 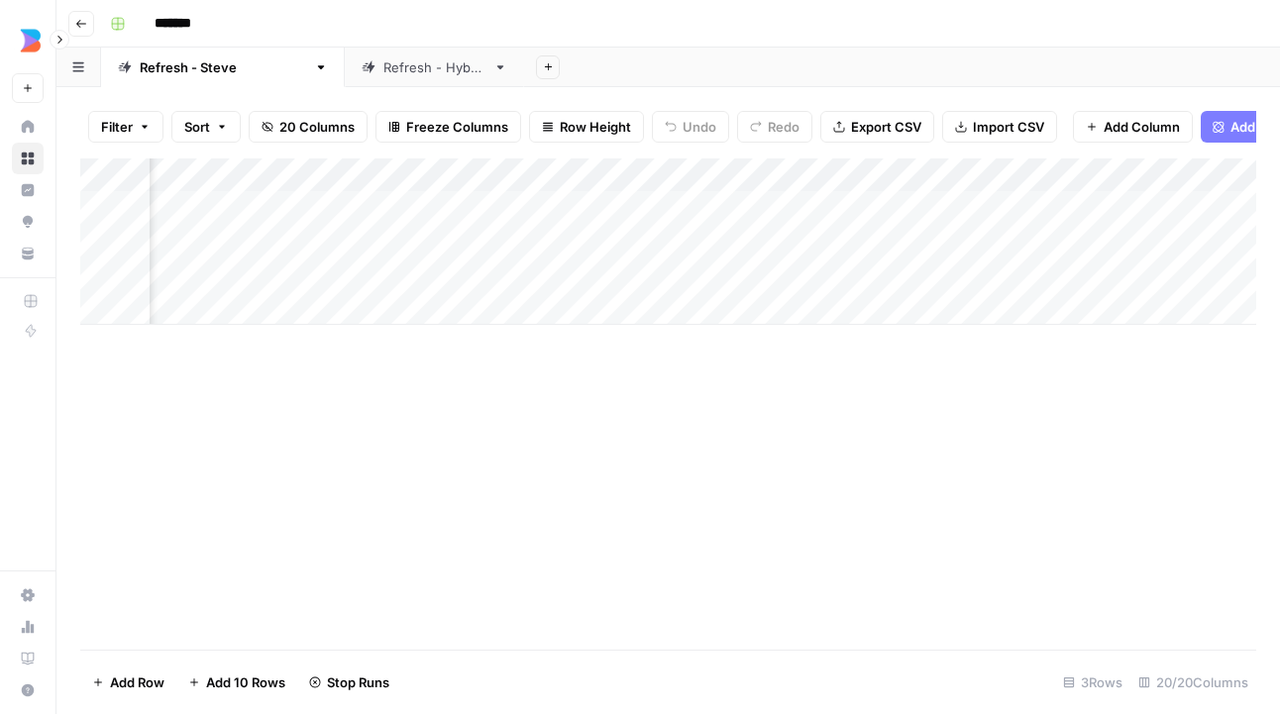 What do you see at coordinates (448, 127) in the screenshot?
I see `button: Freeze Columns` at bounding box center [448, 127].